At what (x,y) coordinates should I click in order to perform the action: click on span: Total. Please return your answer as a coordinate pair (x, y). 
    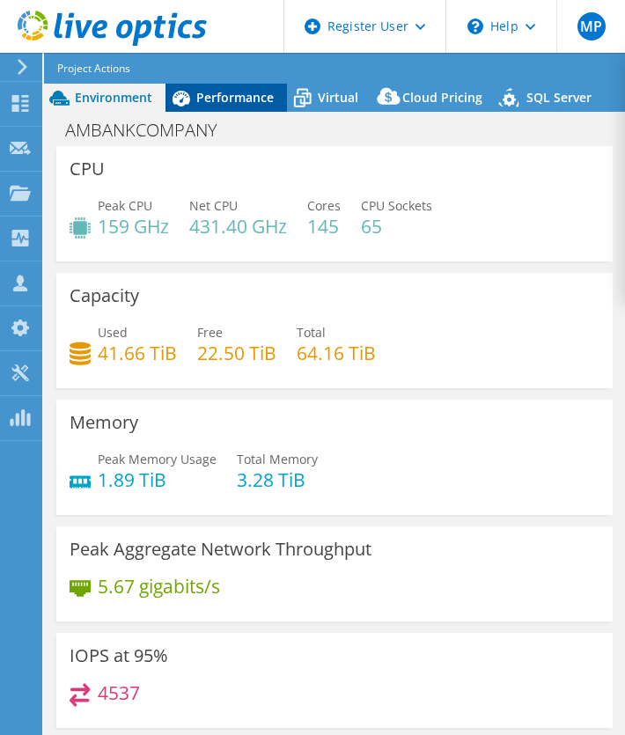
    Looking at the image, I should click on (311, 332).